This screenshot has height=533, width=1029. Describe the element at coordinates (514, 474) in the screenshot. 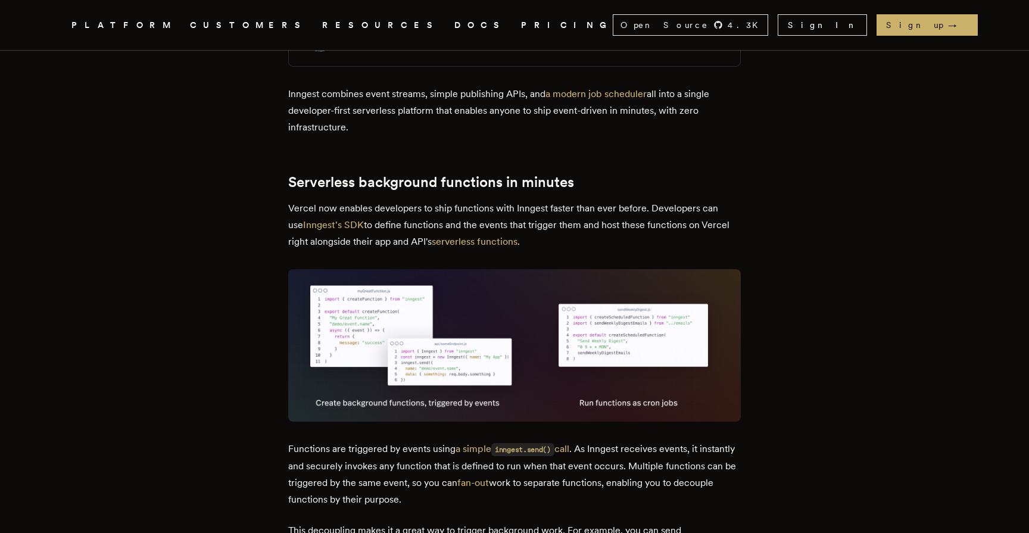

I see `p: Functions are triggered by events using . As Inngest receives events, it instantly and securely i...` at that location.